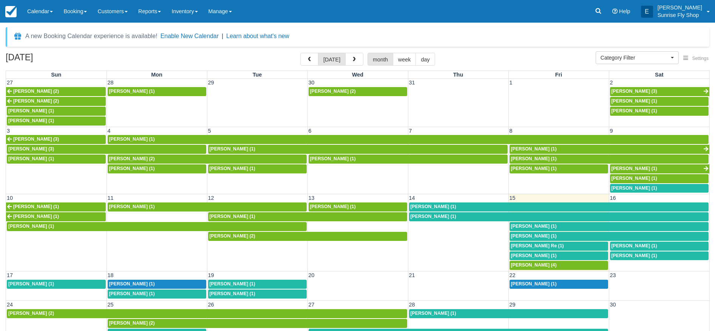  What do you see at coordinates (613, 276) in the screenshot?
I see `span: 23` at bounding box center [613, 276].